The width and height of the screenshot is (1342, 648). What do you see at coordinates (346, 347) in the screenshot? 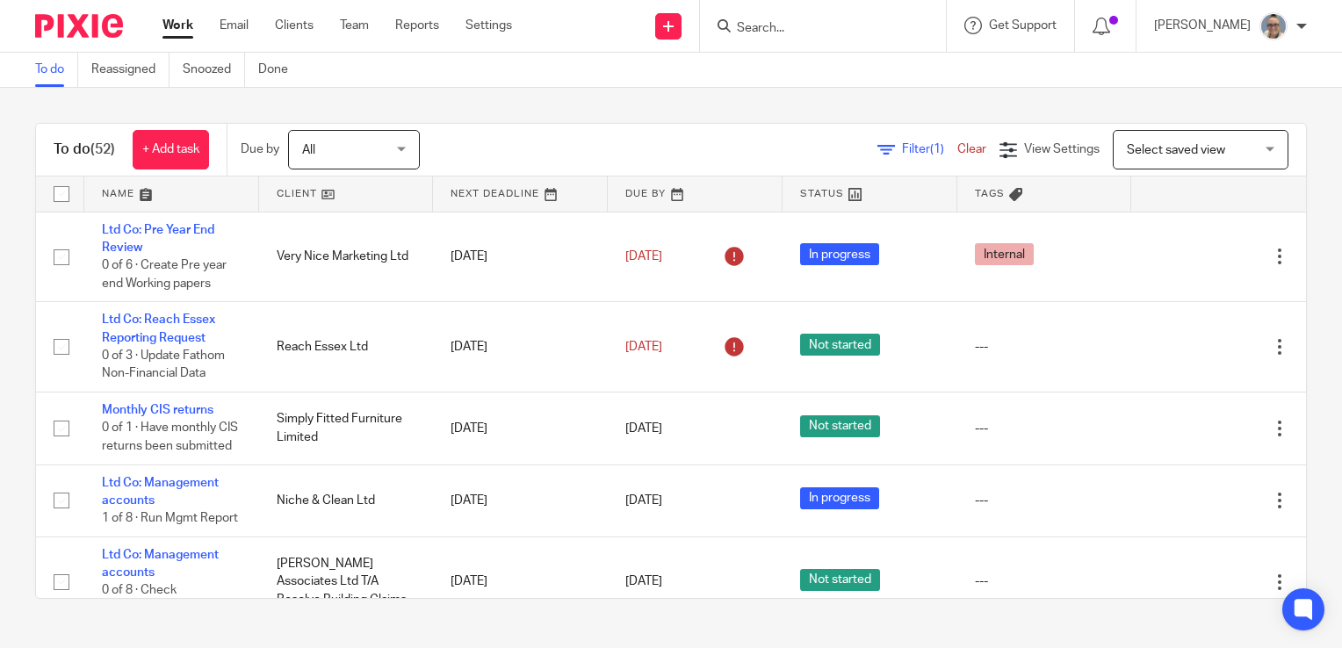
I see `td: Reach Essex Ltd` at bounding box center [346, 347].